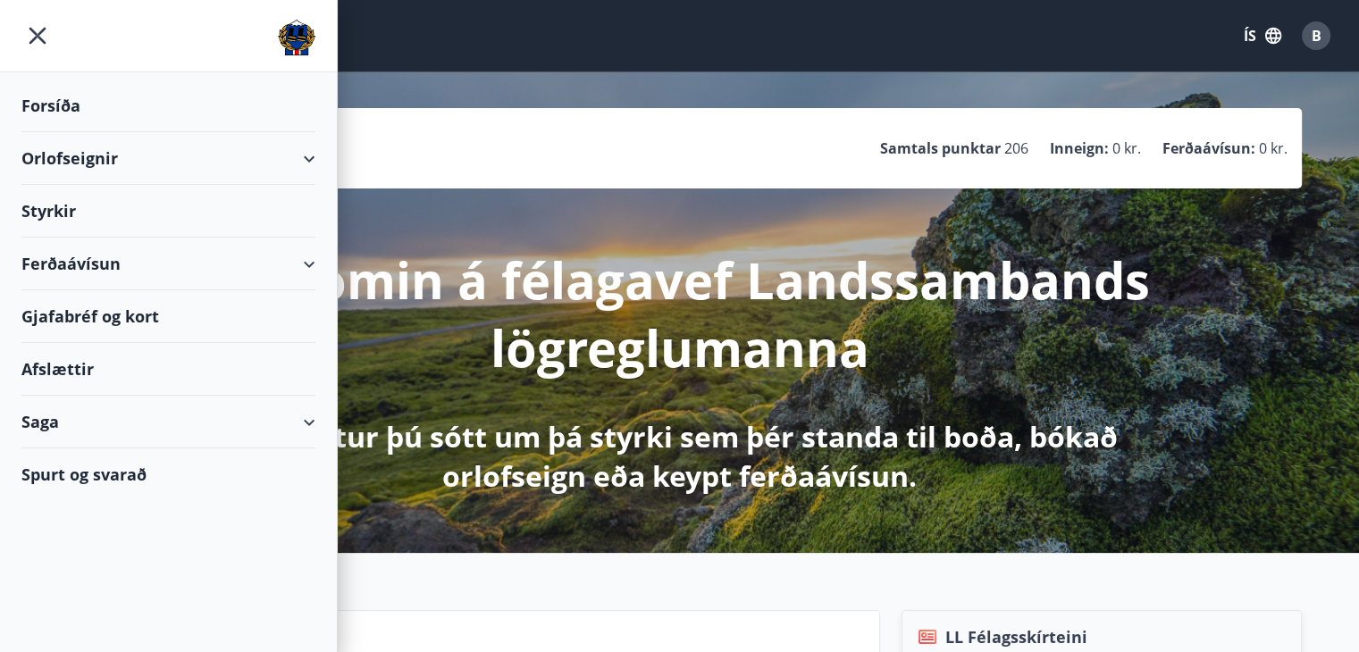 This screenshot has height=652, width=1359. I want to click on p: Velkomin á félagavef Landssambands lögreglumanna, so click(680, 314).